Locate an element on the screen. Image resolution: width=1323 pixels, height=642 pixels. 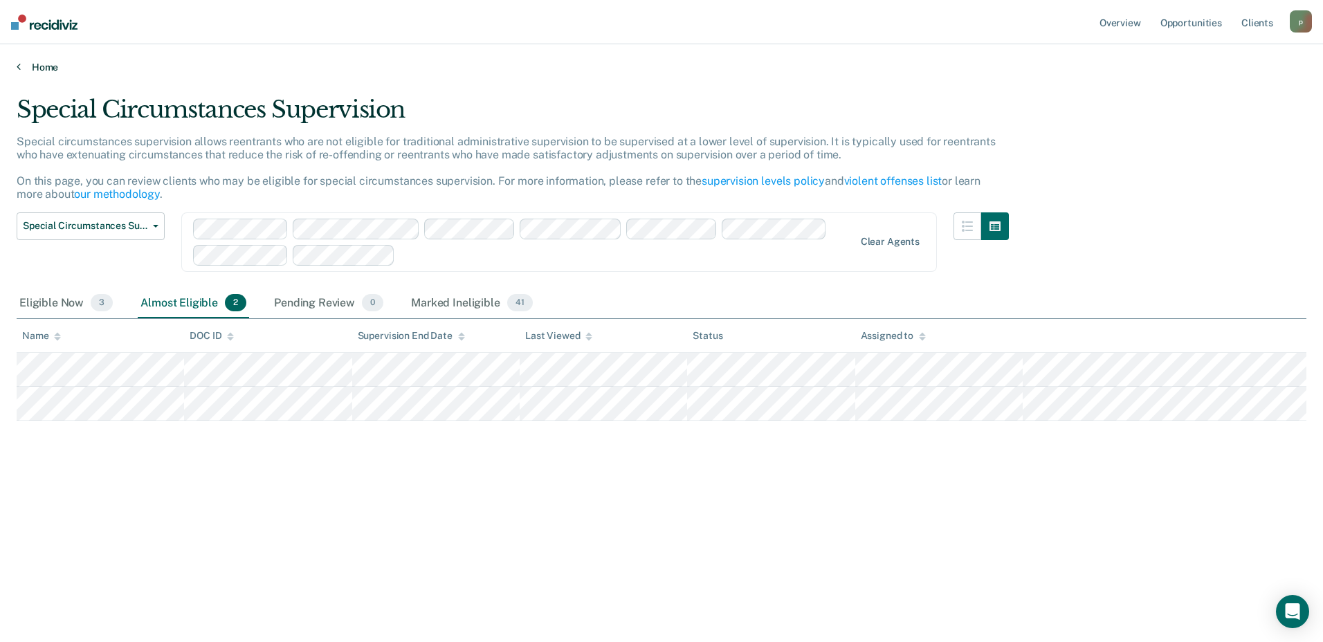
a: our methodology is located at coordinates (117, 194).